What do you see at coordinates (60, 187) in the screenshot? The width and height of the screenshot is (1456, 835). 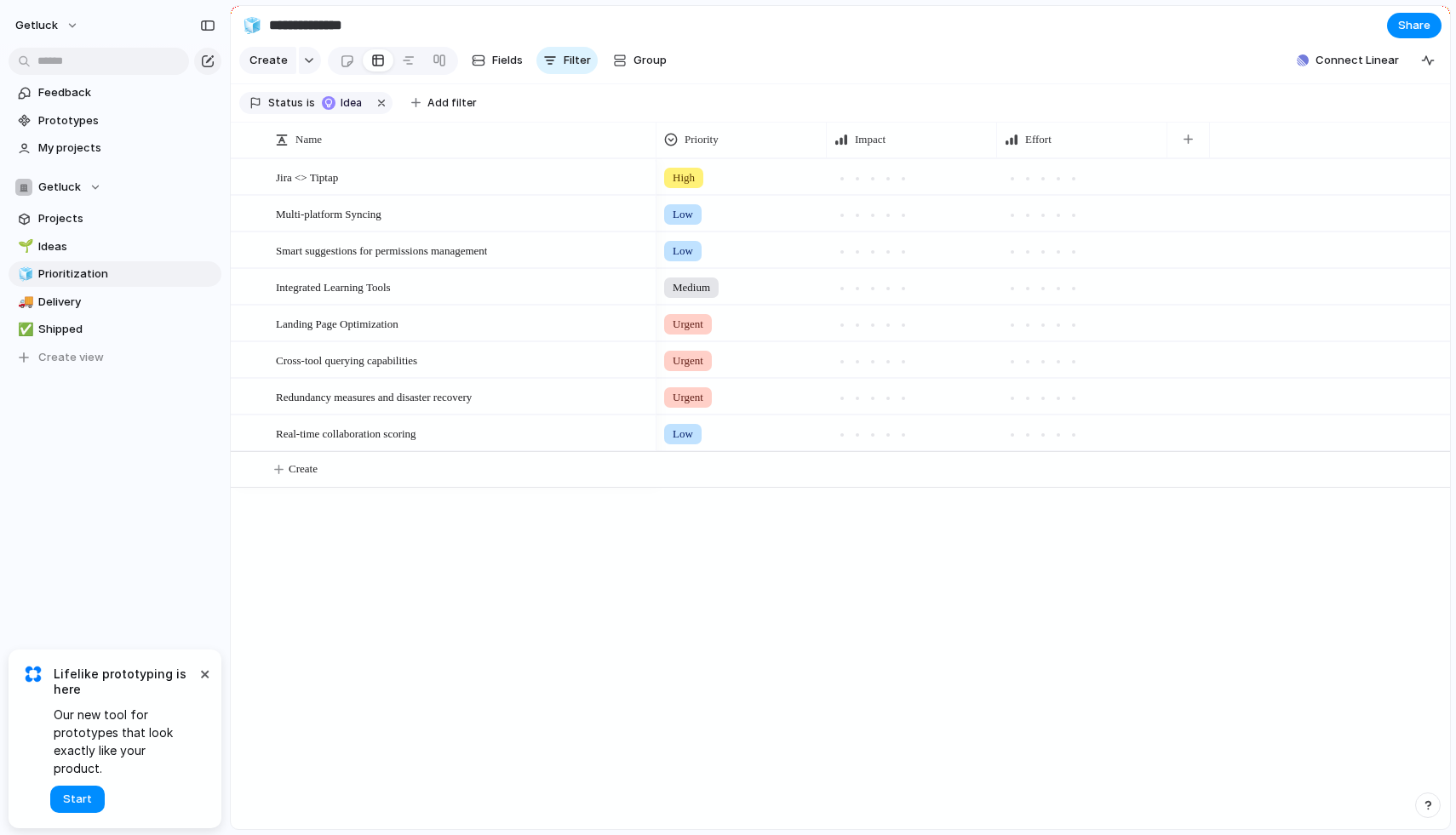 I see `span: Getluck` at bounding box center [60, 187].